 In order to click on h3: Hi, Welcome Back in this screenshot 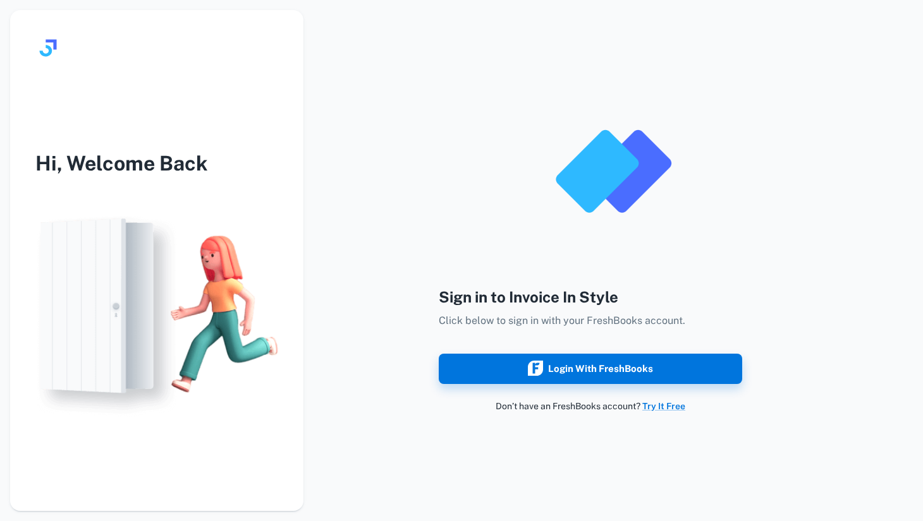, I will do `click(157, 164)`.